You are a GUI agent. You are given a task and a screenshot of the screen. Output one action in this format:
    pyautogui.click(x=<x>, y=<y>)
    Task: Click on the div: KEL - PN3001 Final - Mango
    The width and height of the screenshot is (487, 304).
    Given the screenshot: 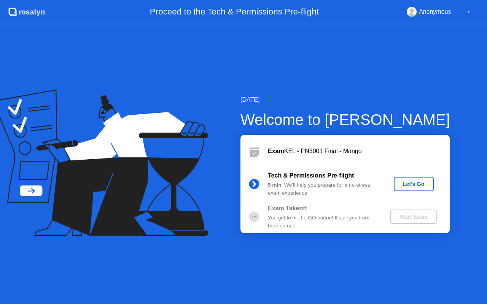 What is the action you would take?
    pyautogui.click(x=359, y=151)
    